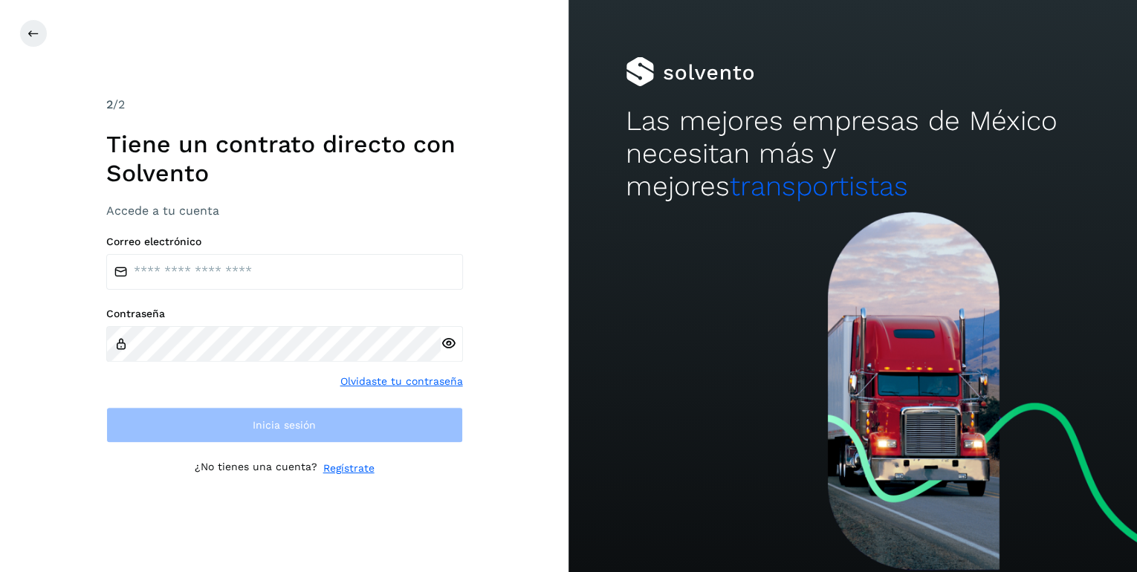  I want to click on h2: Las mejores empresas de México necesitan más y mejores, so click(853, 154).